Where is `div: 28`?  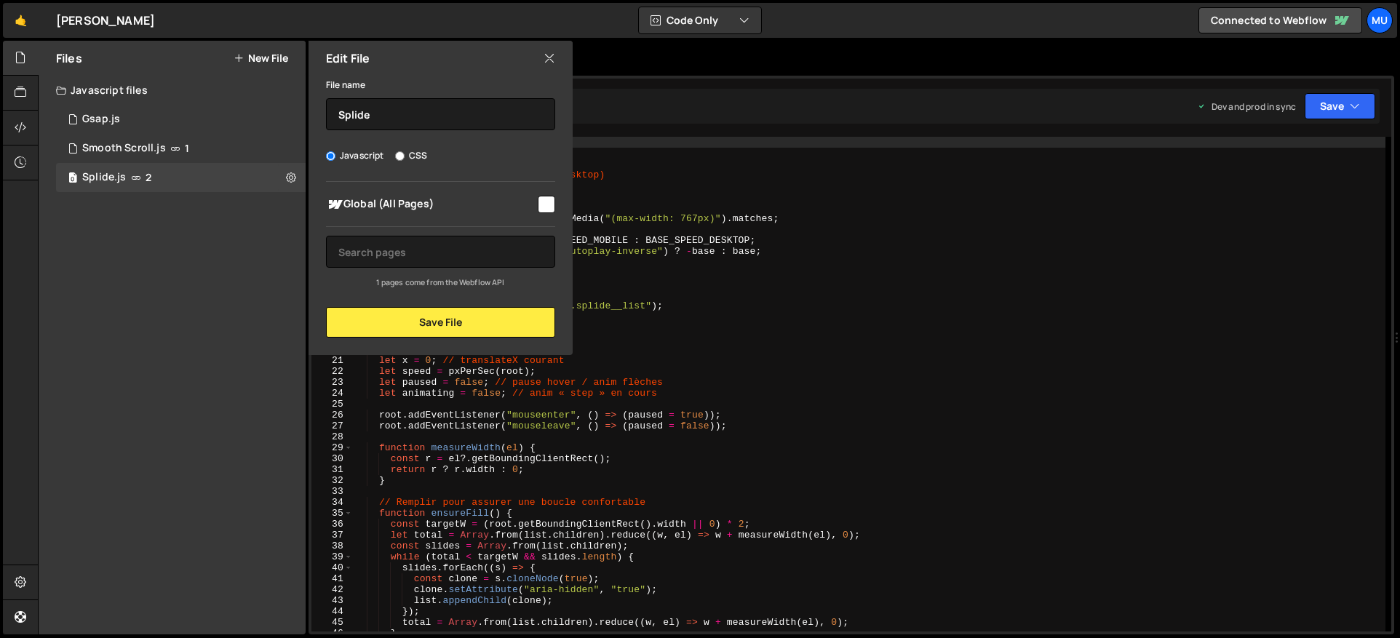
div: 28 is located at coordinates (332, 437).